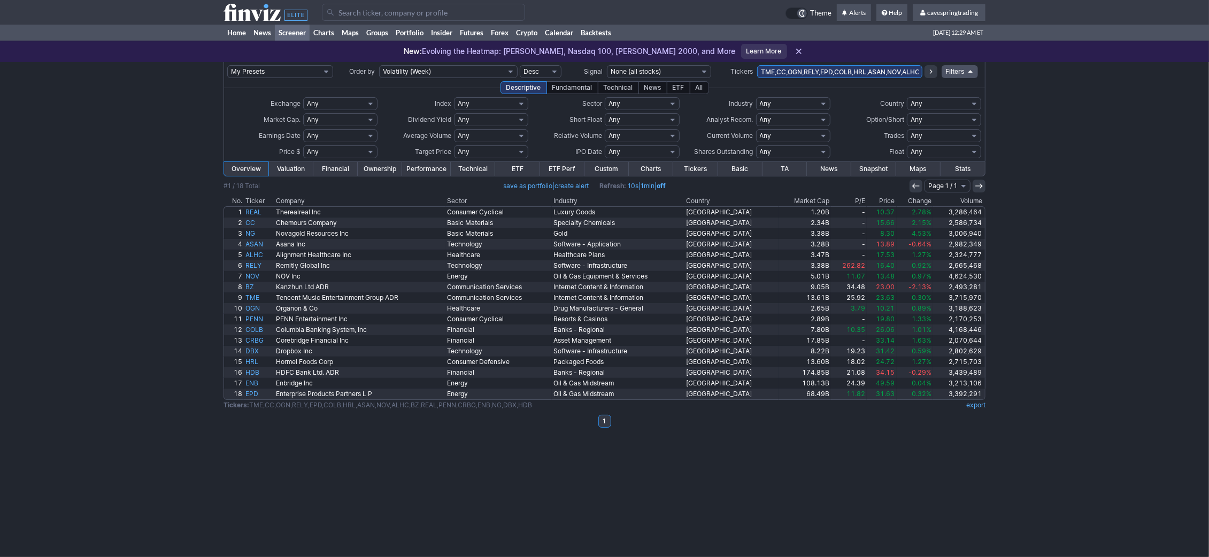 This screenshot has width=1209, height=557. Describe the element at coordinates (915, 234) in the screenshot. I see `a: 4.53%` at that location.